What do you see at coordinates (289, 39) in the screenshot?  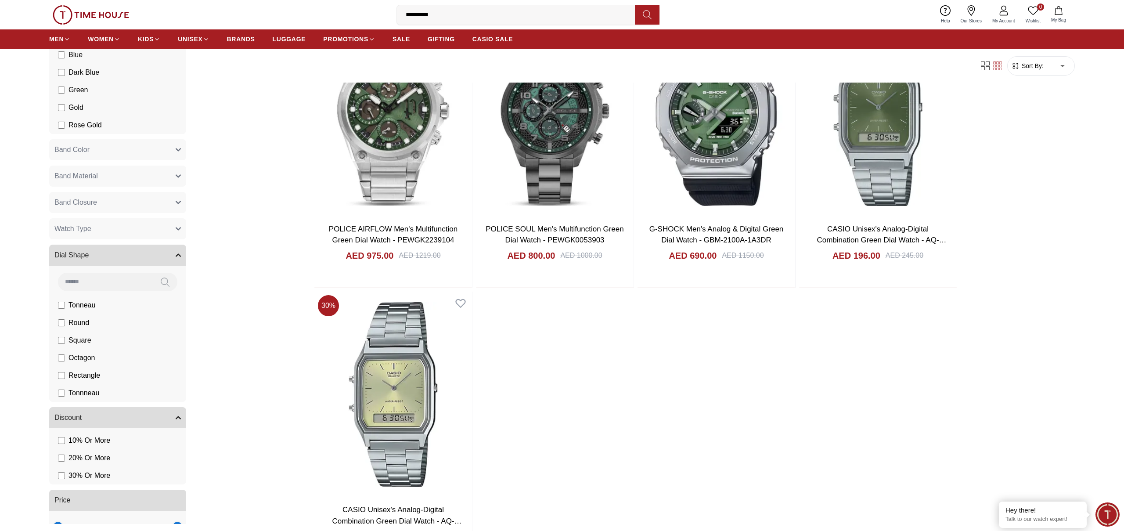 I see `a: LUGGAGE` at bounding box center [289, 39].